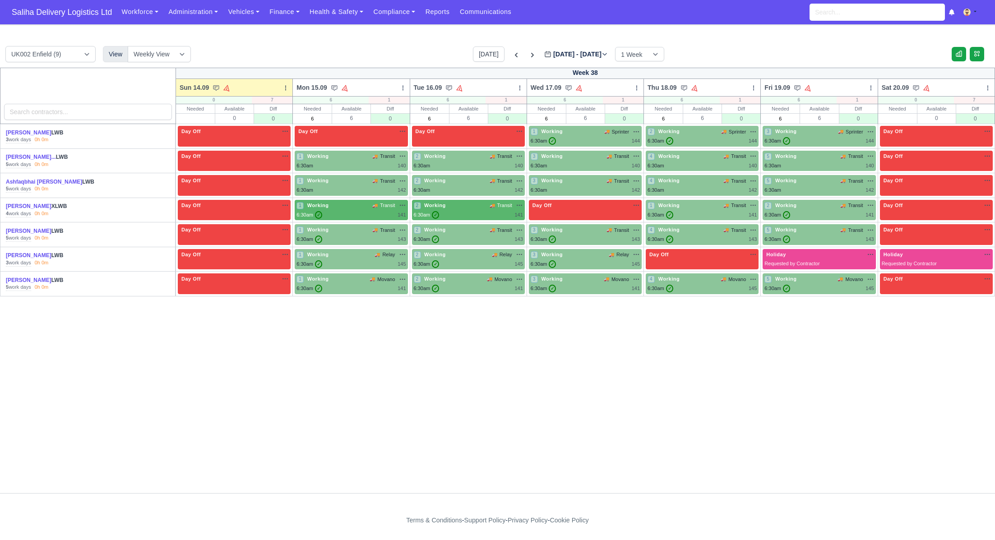 Image resolution: width=995 pixels, height=540 pixels. I want to click on span: 5, so click(768, 230).